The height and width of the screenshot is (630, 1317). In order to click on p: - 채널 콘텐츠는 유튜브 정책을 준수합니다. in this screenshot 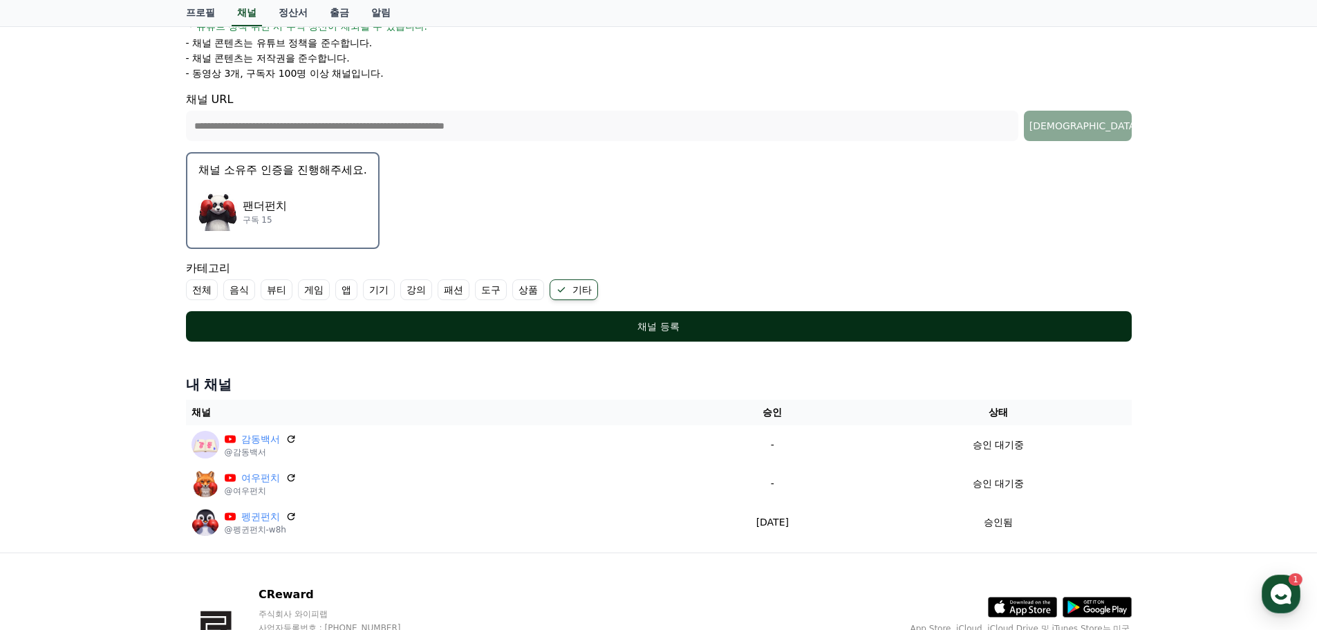, I will do `click(279, 43)`.